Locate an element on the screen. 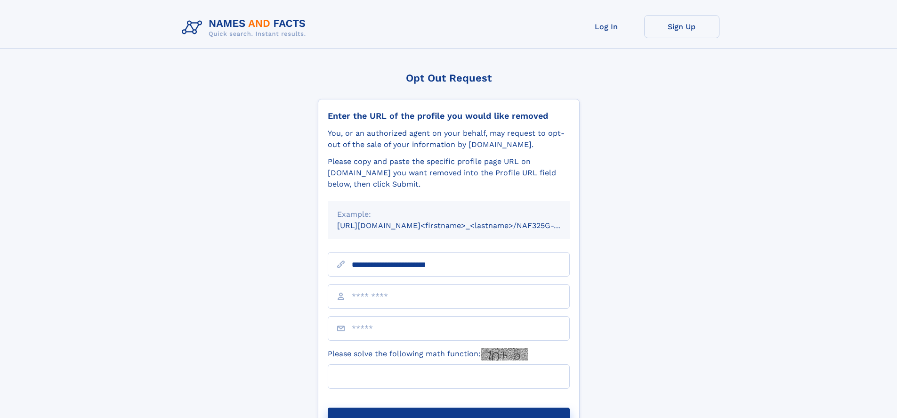 The image size is (897, 418). div: Example: is located at coordinates (449, 214).